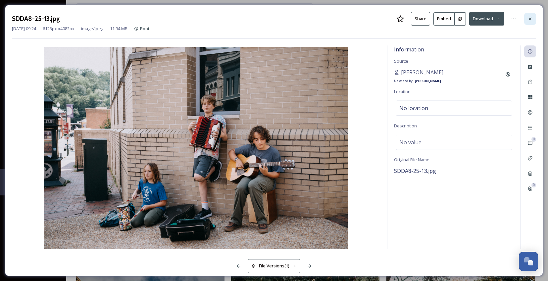 Image resolution: width=548 pixels, height=281 pixels. I want to click on button: Embed, so click(444, 19).